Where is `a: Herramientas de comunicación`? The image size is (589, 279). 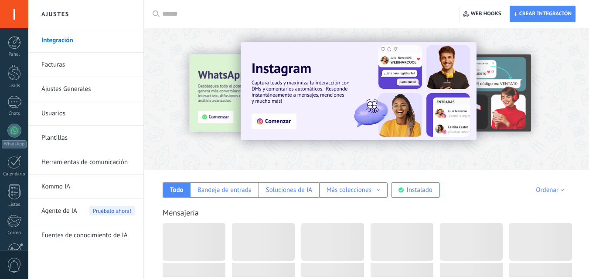
a: Herramientas de comunicación is located at coordinates (88, 163).